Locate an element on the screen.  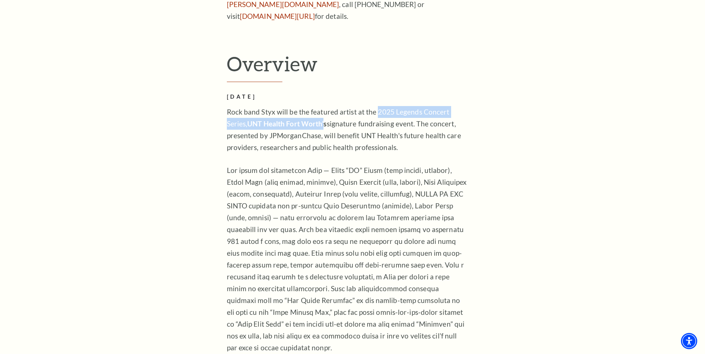
h2: Overview is located at coordinates (353, 67).